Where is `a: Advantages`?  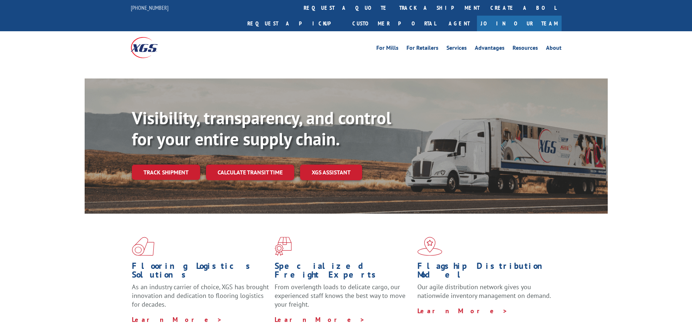
a: Advantages is located at coordinates (490, 49).